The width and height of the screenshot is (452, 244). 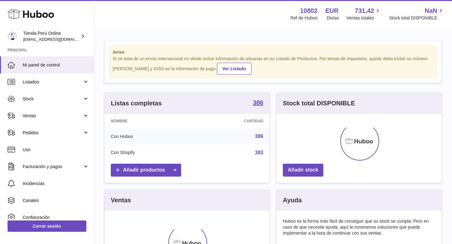 What do you see at coordinates (56, 201) in the screenshot?
I see `span: Canales` at bounding box center [56, 201].